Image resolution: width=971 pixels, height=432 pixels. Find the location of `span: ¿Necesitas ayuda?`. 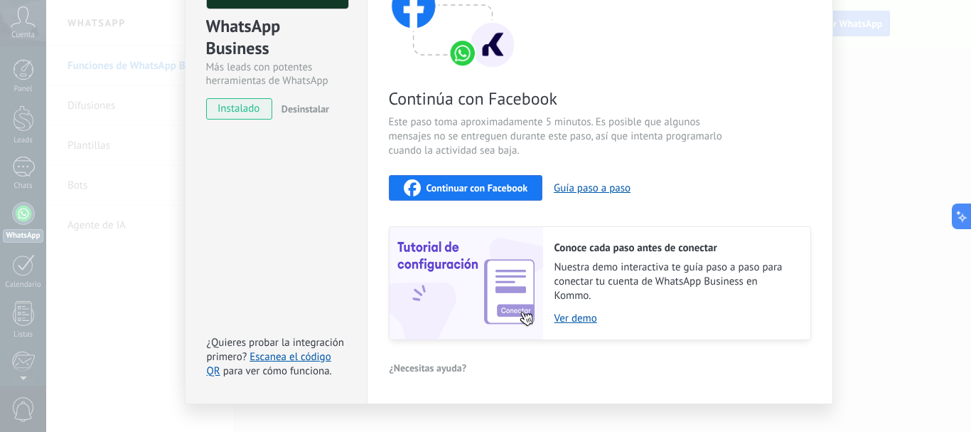

span: ¿Necesitas ayuda? is located at coordinates (428, 368).